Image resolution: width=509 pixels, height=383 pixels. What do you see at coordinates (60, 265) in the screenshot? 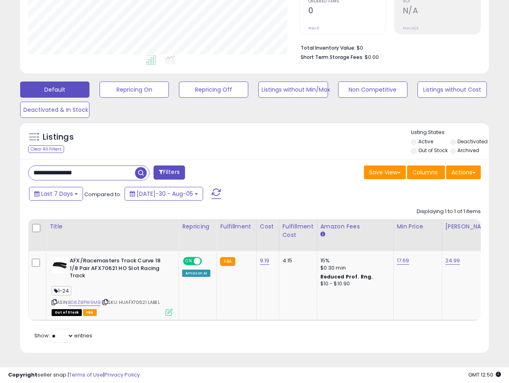
I see `img: 416h8QyQg0L._SL40_.jpg` at bounding box center [60, 265].